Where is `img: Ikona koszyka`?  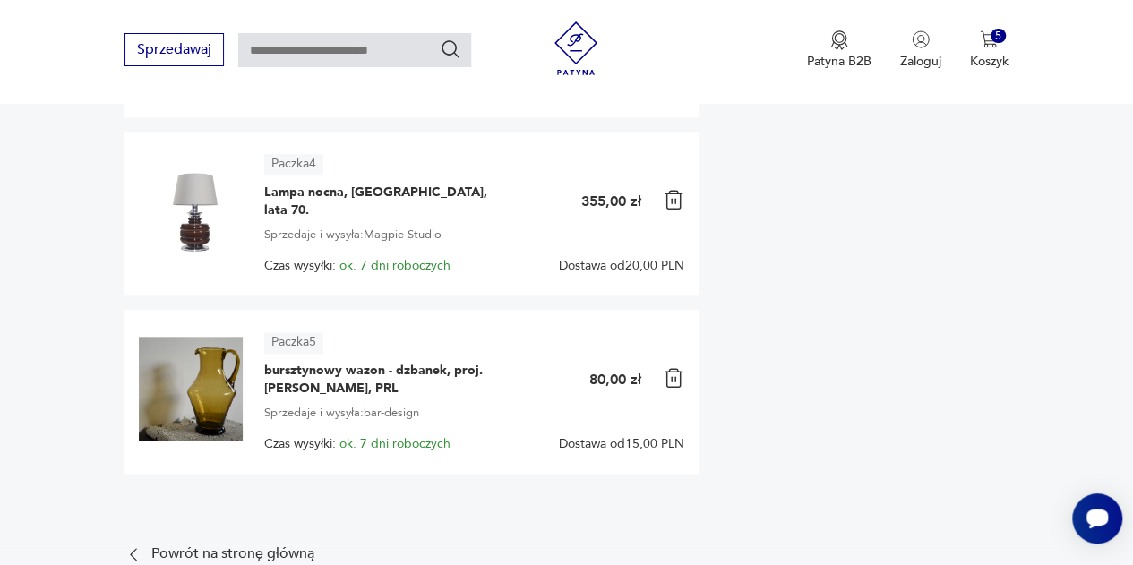 img: Ikona koszyka is located at coordinates (989, 39).